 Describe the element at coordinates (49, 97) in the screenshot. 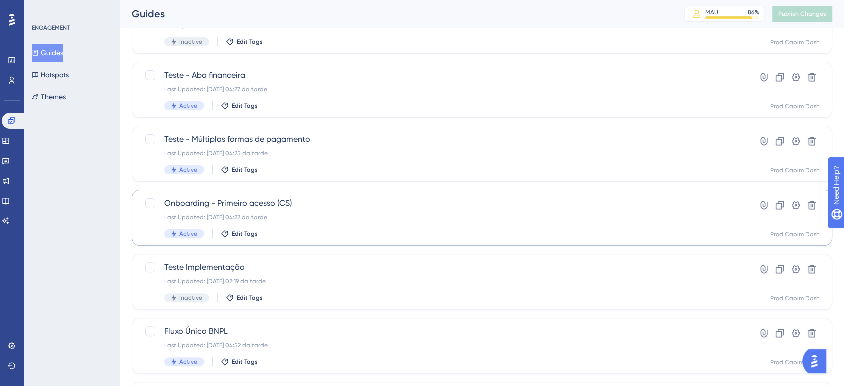

I see `button: Themes` at that location.